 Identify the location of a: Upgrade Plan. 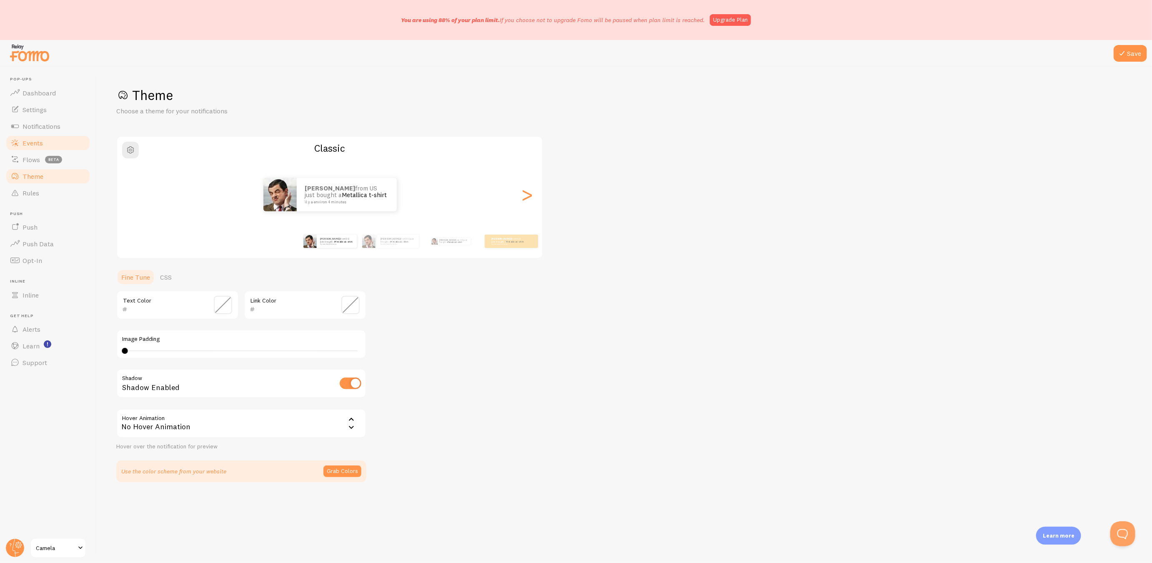
(730, 20).